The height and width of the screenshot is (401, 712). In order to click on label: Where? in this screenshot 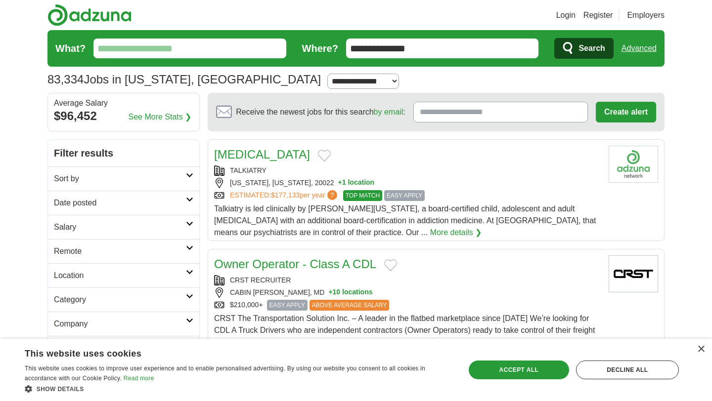, I will do `click(320, 48)`.